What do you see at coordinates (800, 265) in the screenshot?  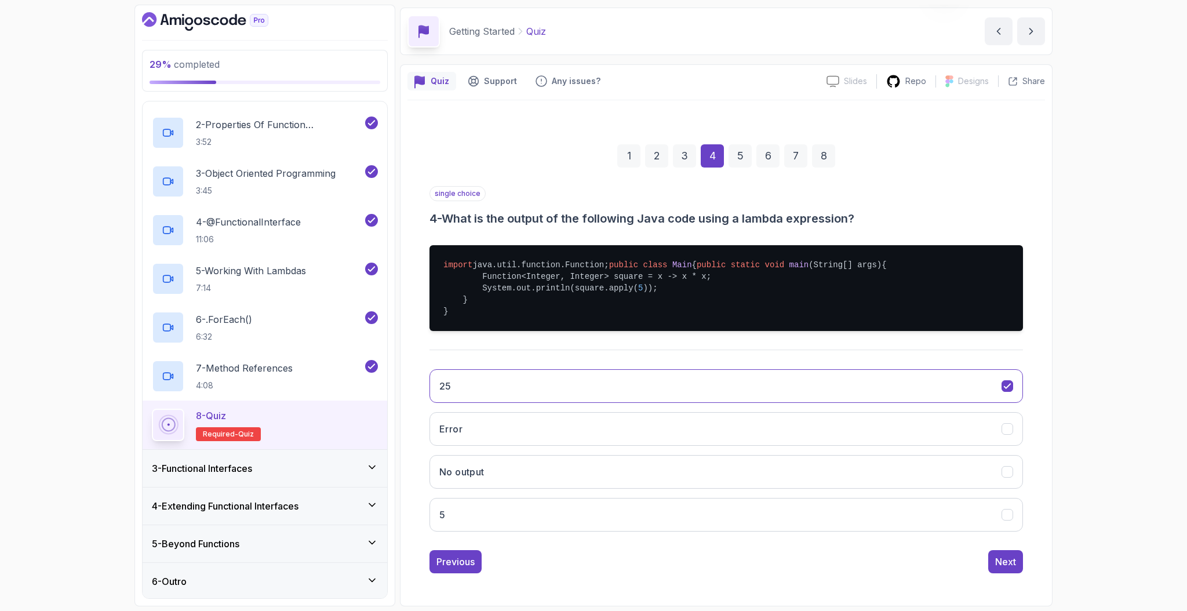 I see `span: main` at bounding box center [800, 265].